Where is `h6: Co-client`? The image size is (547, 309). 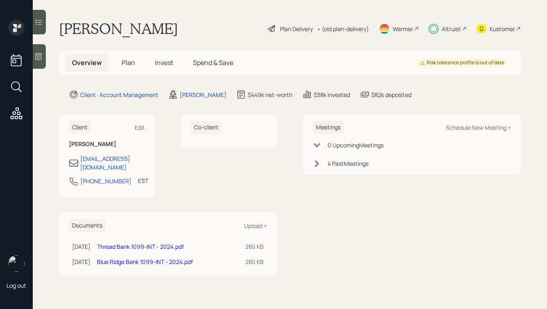 h6: Co-client is located at coordinates (206, 127).